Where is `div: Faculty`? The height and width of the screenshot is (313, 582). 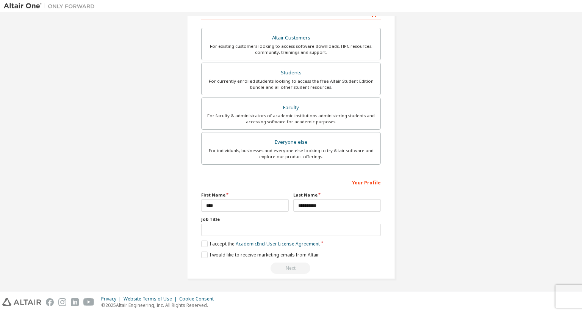 div: Faculty is located at coordinates (291, 108).